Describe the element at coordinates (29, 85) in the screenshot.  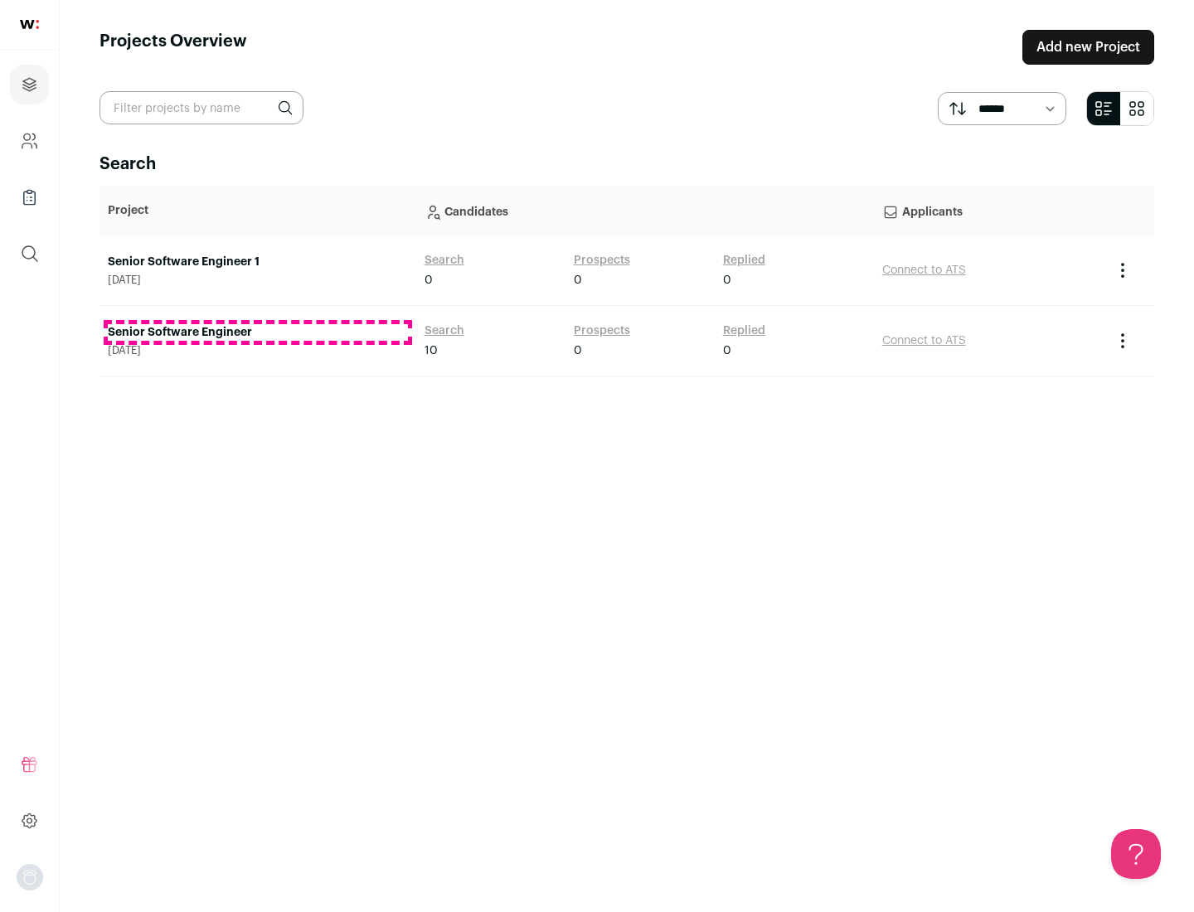
I see `a: Projects` at that location.